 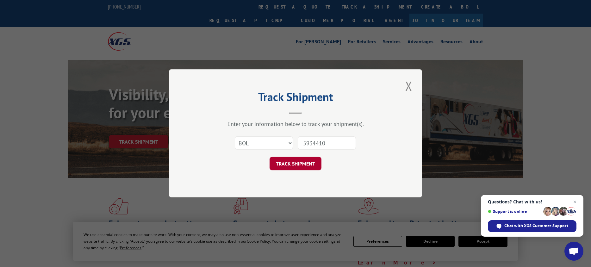 I want to click on h2: Track Shipment, so click(x=296, y=98).